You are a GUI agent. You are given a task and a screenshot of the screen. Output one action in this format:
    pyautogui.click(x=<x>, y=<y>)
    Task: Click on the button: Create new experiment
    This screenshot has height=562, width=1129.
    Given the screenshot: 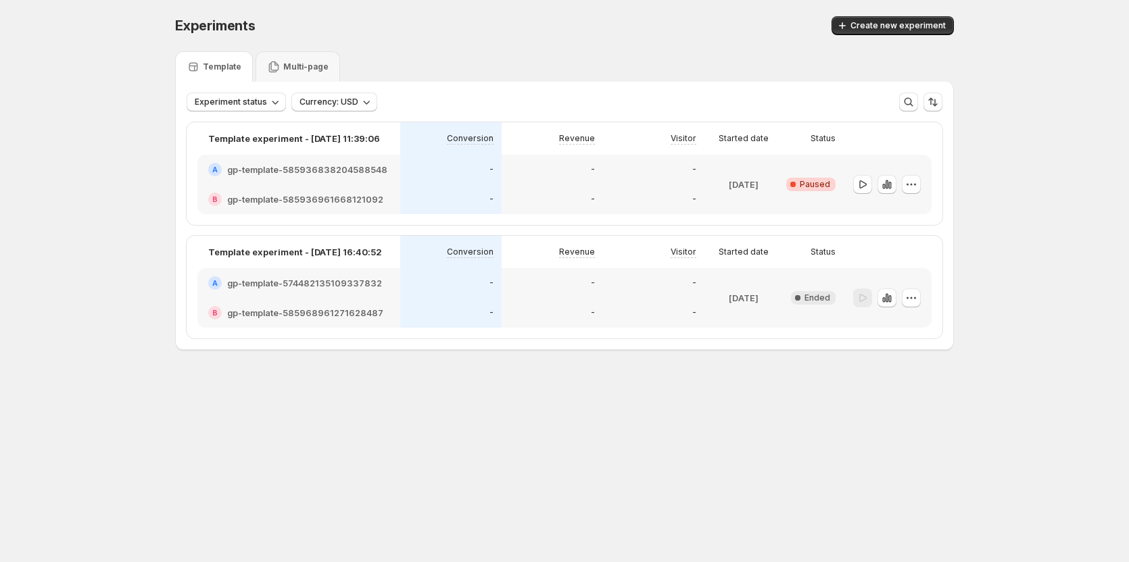 What is the action you would take?
    pyautogui.click(x=892, y=26)
    